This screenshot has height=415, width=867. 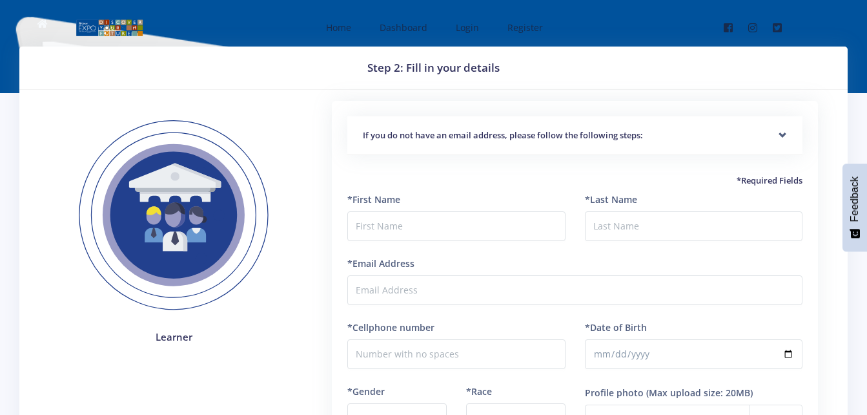 What do you see at coordinates (614, 392) in the screenshot?
I see `label: Profile photo` at bounding box center [614, 392].